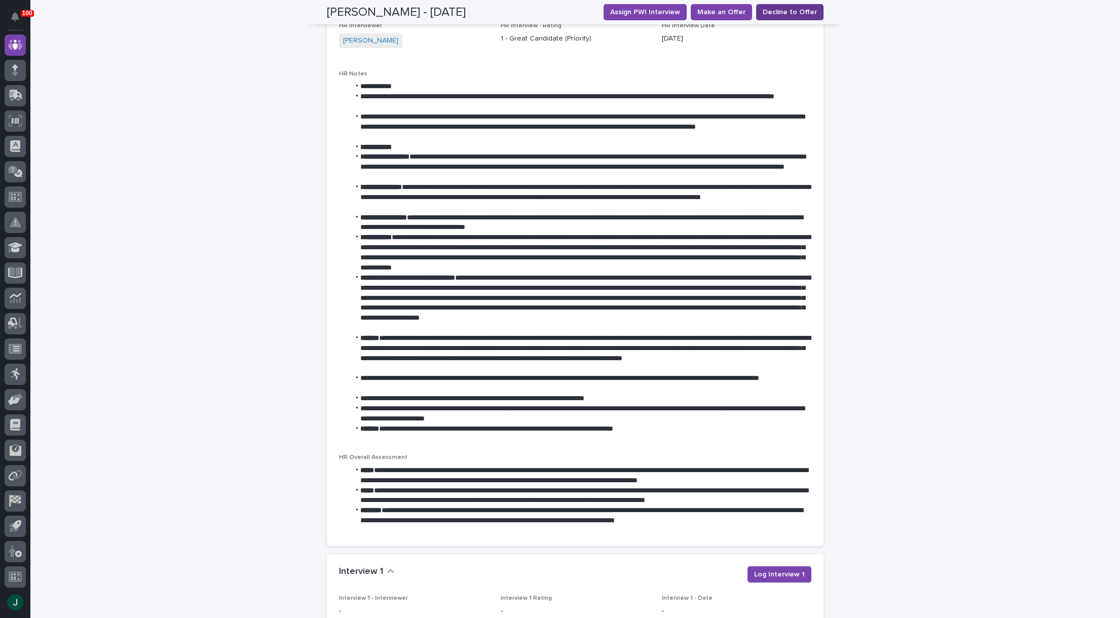 This screenshot has height=618, width=1120. Describe the element at coordinates (15, 602) in the screenshot. I see `button: users-avatar` at that location.